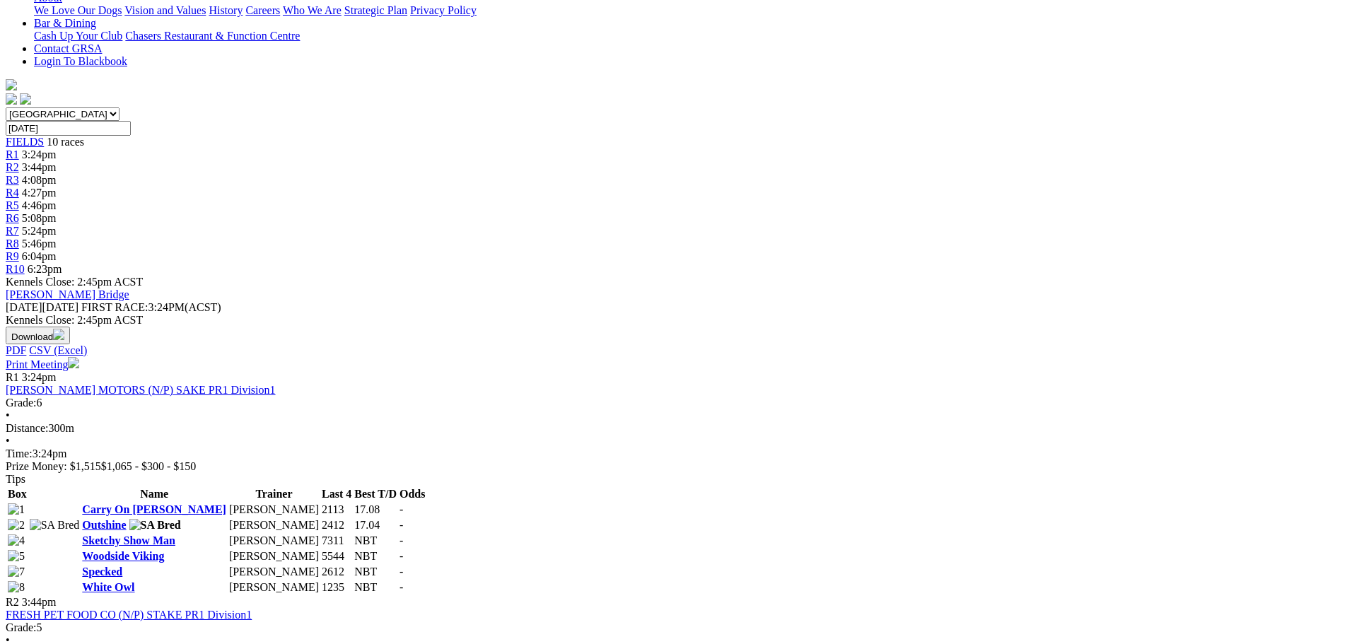  Describe the element at coordinates (12, 167) in the screenshot. I see `span: R2` at that location.